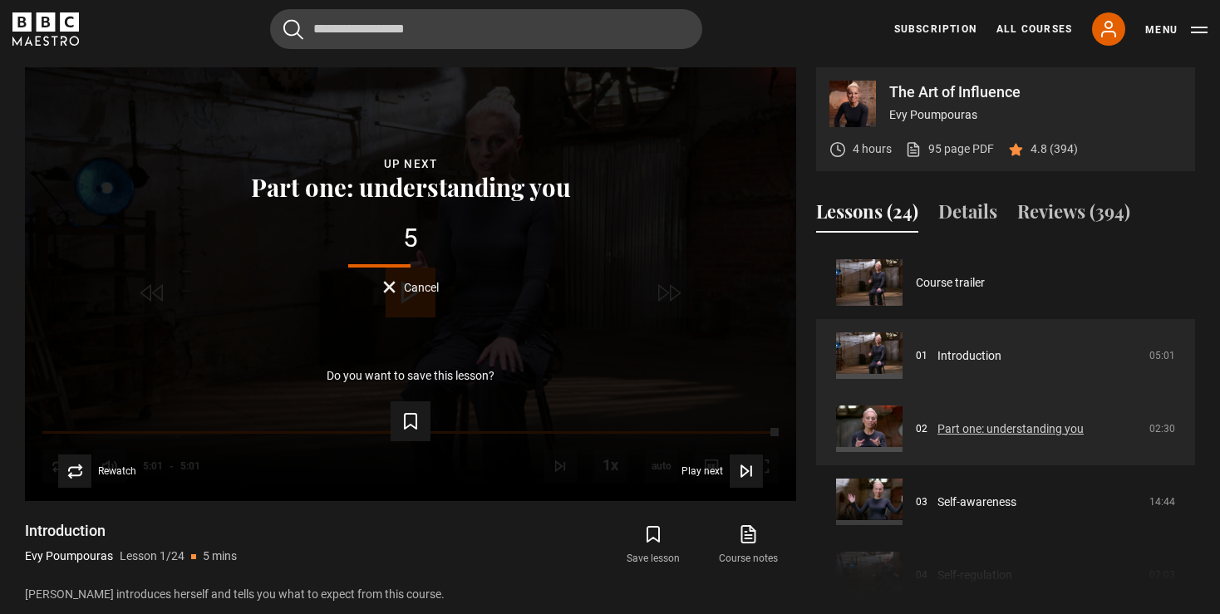 The image size is (1220, 614). What do you see at coordinates (152, 556) in the screenshot?
I see `p: Lesson 1/24` at bounding box center [152, 556].